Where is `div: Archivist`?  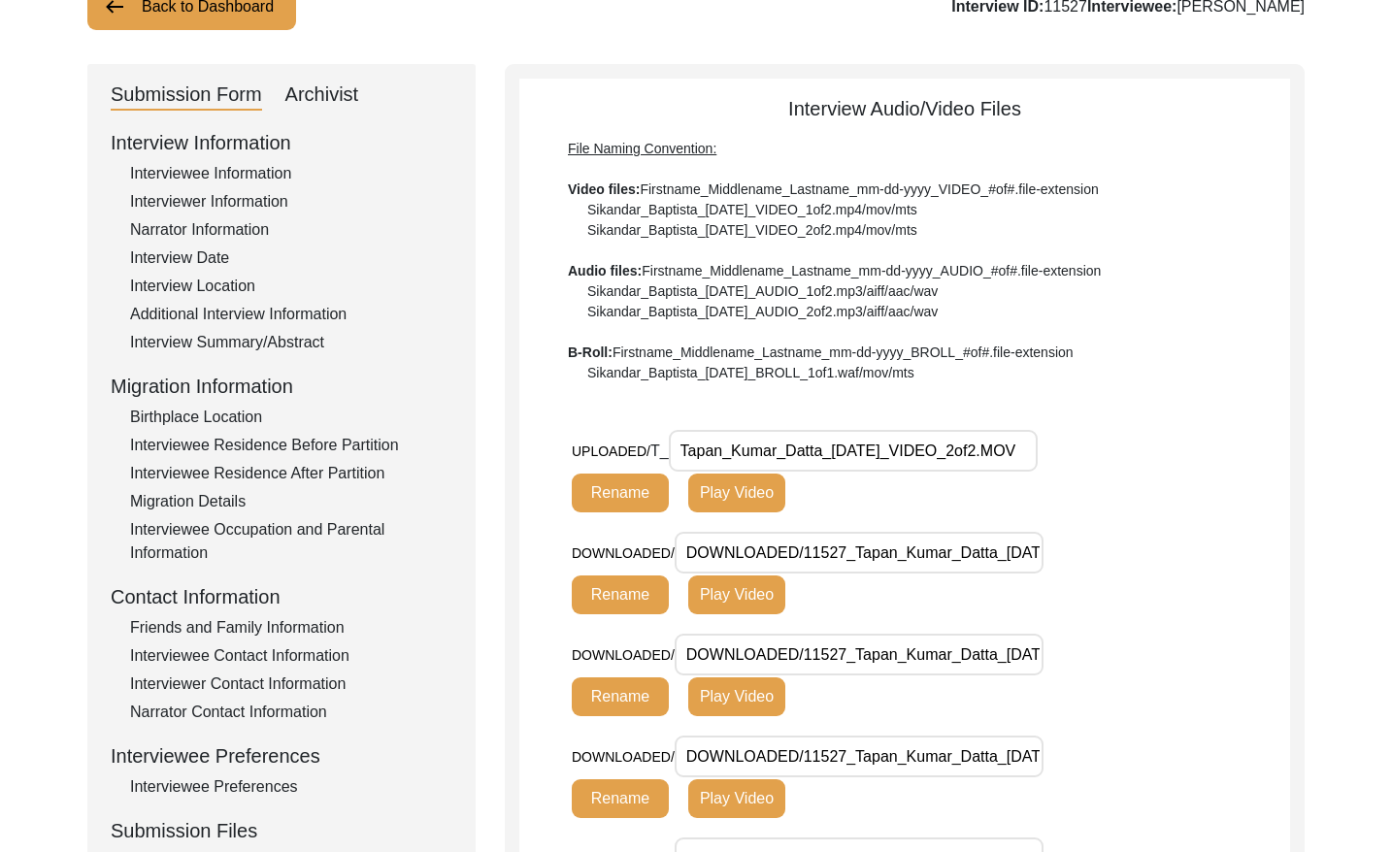
div: Archivist is located at coordinates (322, 95).